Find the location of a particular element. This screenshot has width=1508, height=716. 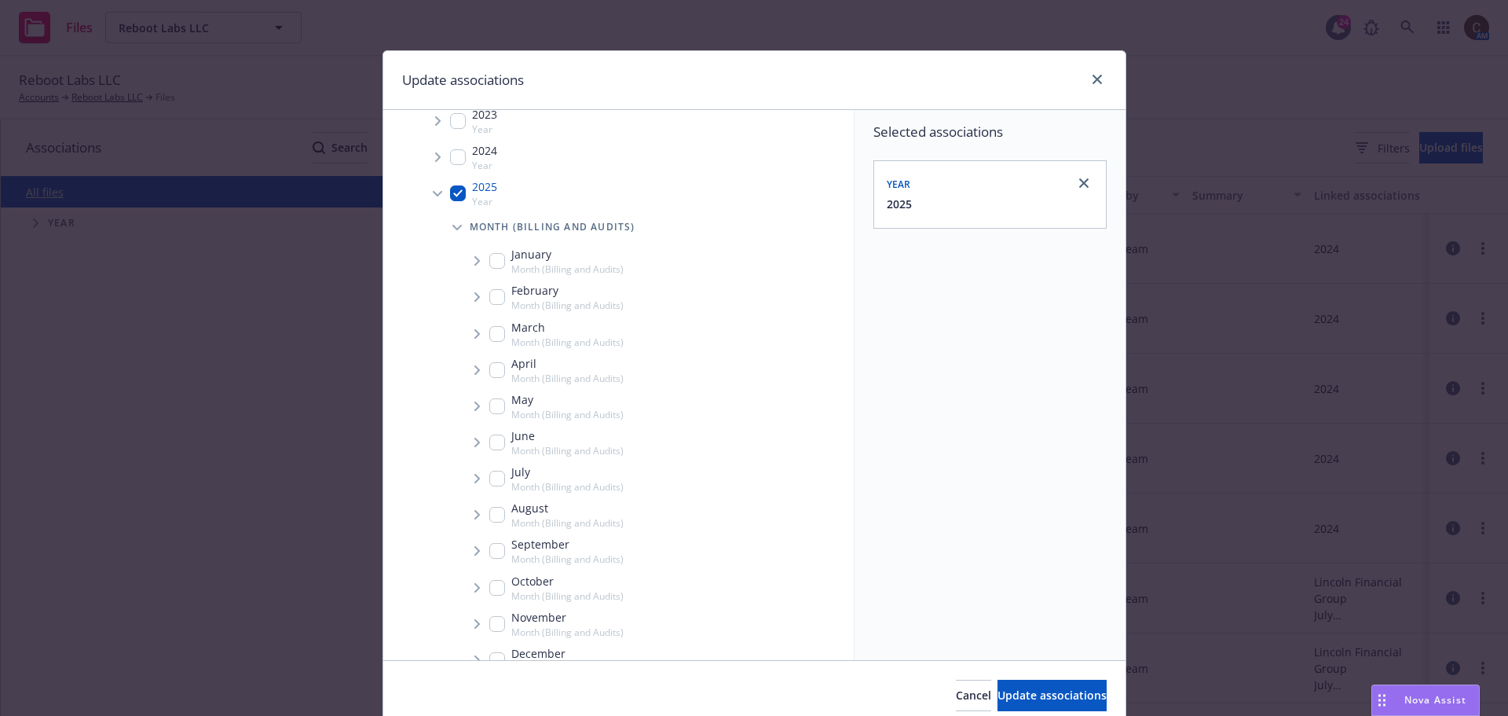

span: Selected associations is located at coordinates (990, 132).